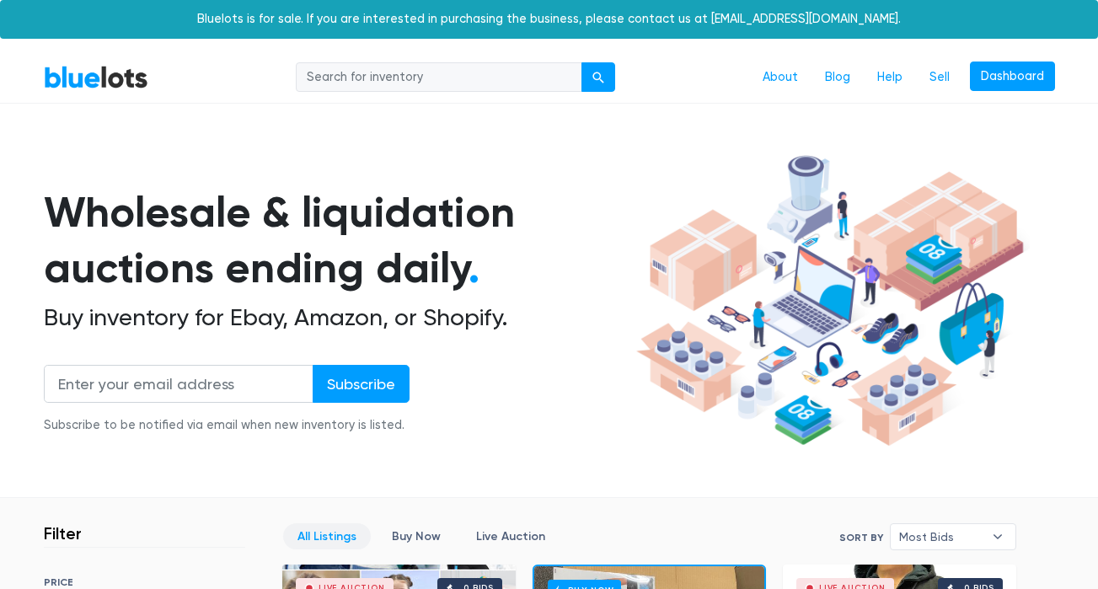 The image size is (1098, 589). What do you see at coordinates (861, 537) in the screenshot?
I see `label: Sort By` at bounding box center [861, 537].